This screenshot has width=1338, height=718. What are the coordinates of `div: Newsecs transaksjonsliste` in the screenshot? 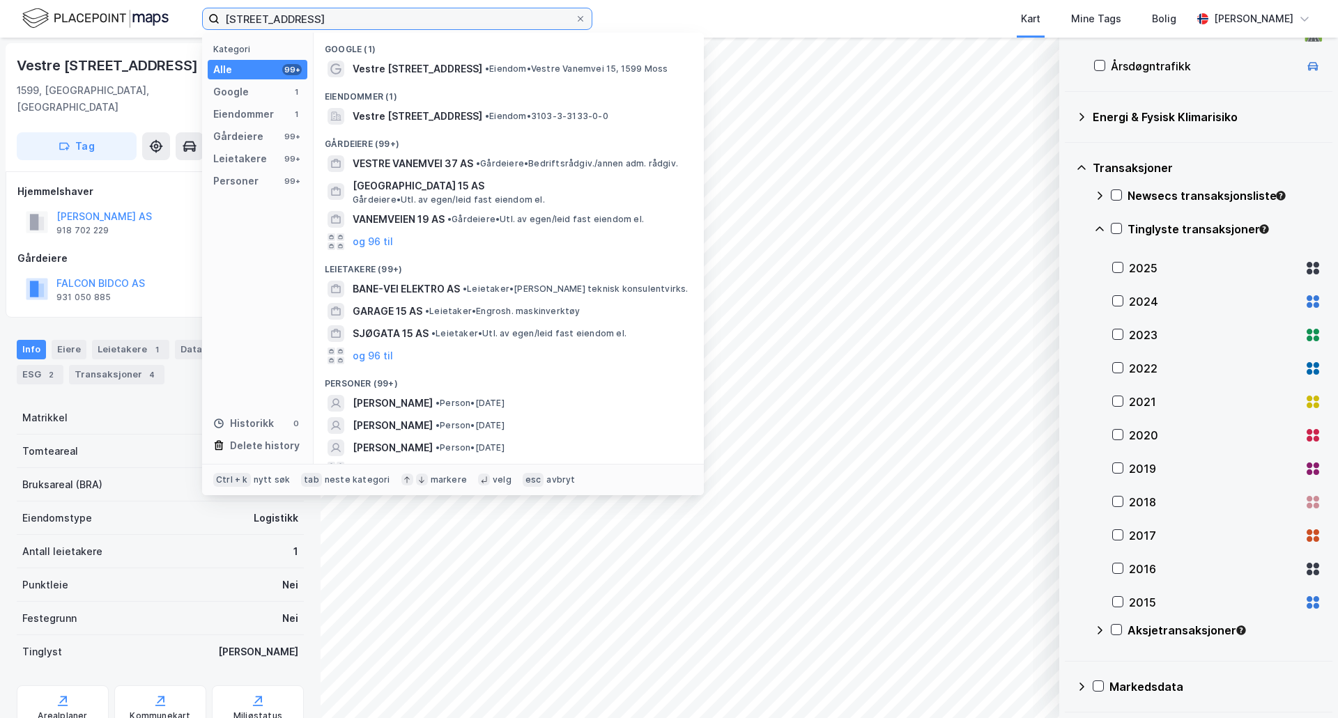 It's located at (1224, 196).